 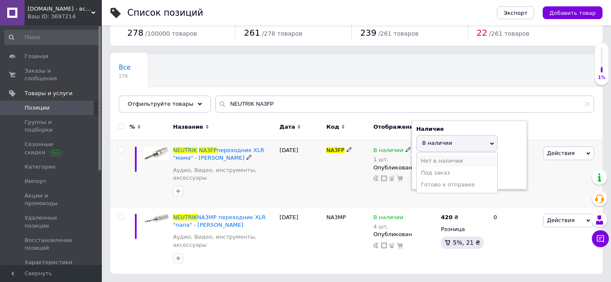 What do you see at coordinates (165, 13) in the screenshot?
I see `div: Список позиций` at bounding box center [165, 13].